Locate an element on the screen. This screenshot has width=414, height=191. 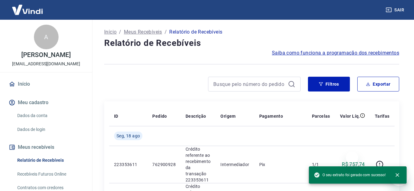
p: ID is located at coordinates (116, 116).